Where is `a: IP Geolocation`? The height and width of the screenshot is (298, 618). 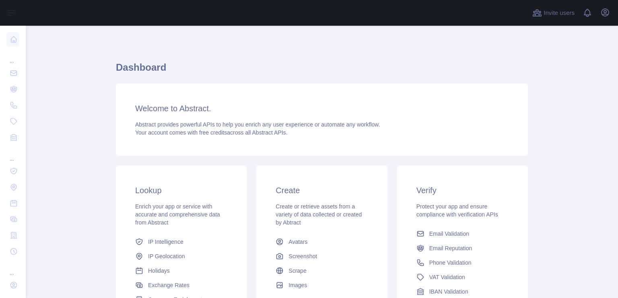 a: IP Geolocation is located at coordinates (181, 257).